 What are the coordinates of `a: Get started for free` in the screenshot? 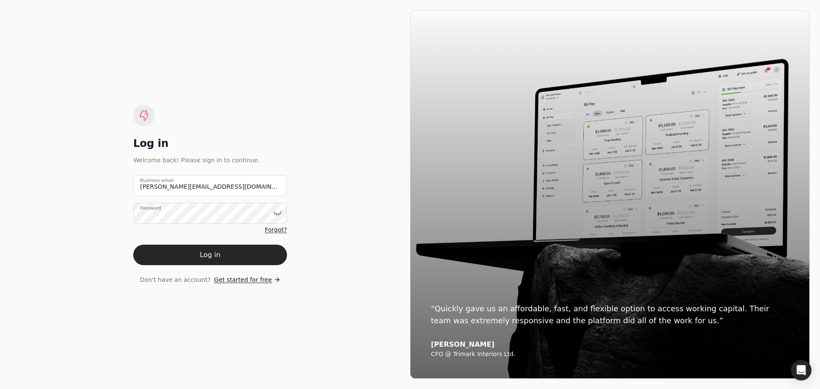 It's located at (247, 280).